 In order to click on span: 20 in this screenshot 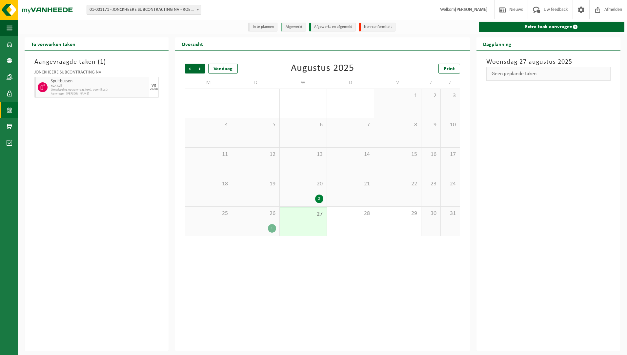, I will do `click(303, 184)`.